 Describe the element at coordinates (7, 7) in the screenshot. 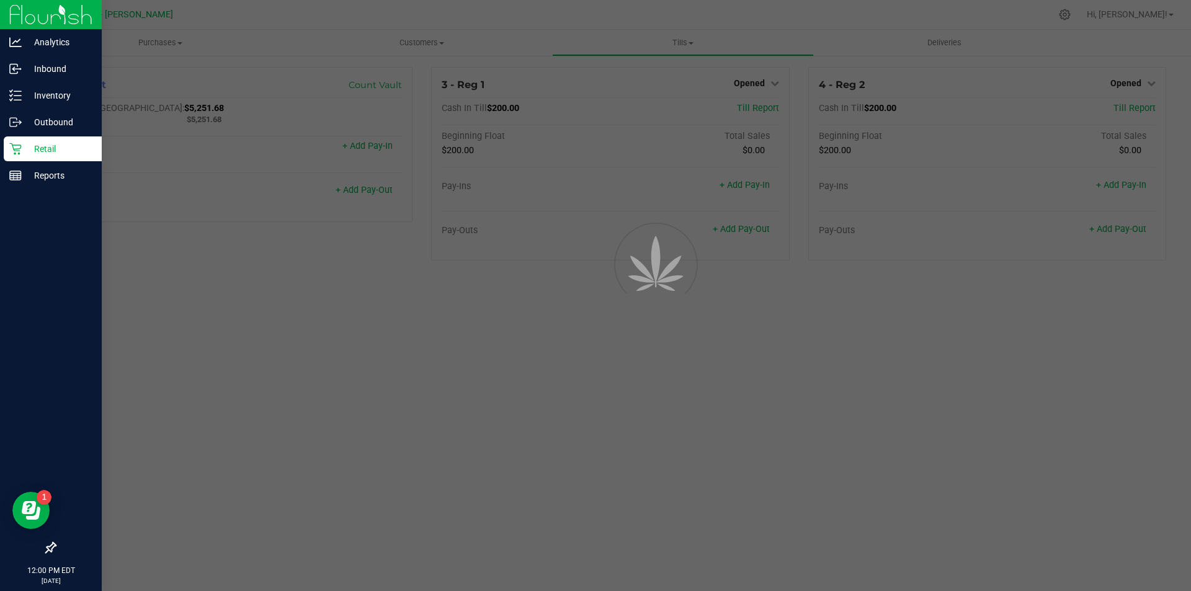

I see `span: 1` at that location.